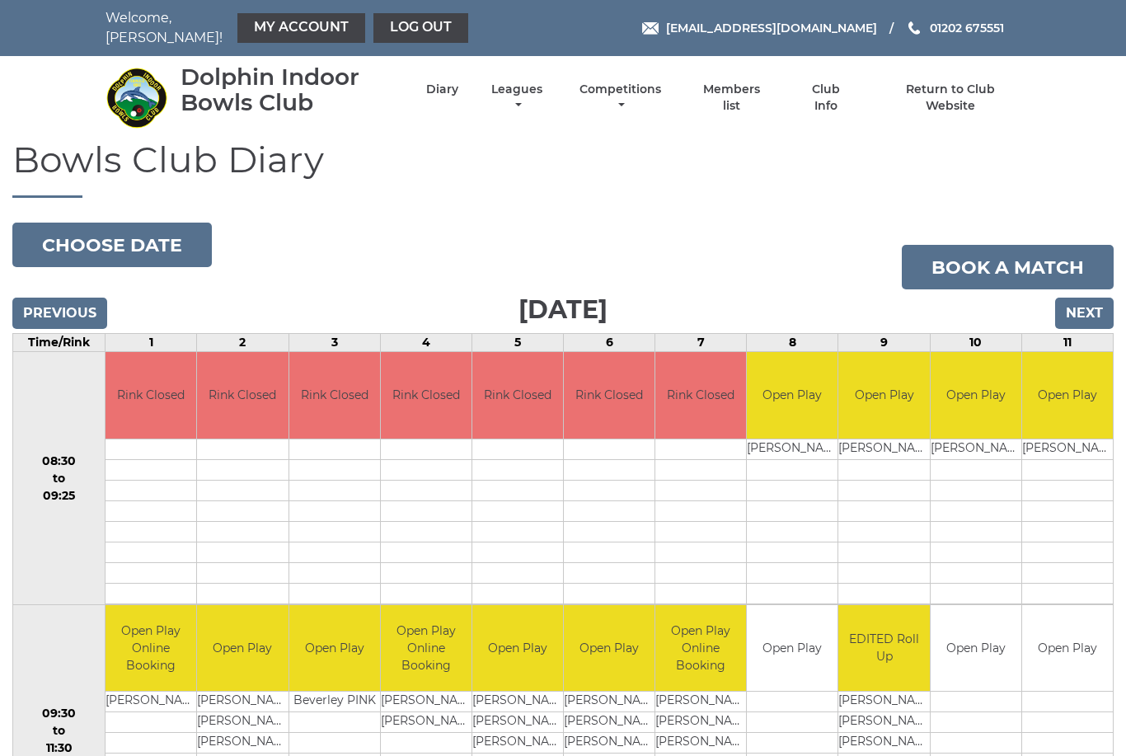  Describe the element at coordinates (954, 28) in the screenshot. I see `a: Phone us 01202 675551` at that location.